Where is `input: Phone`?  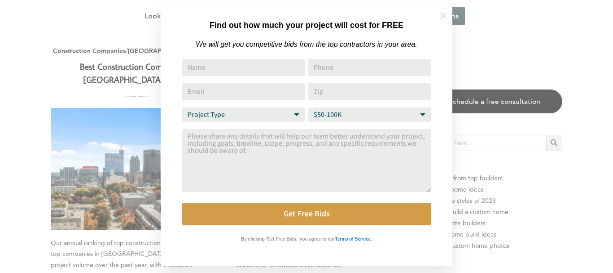 input: Phone is located at coordinates (370, 67).